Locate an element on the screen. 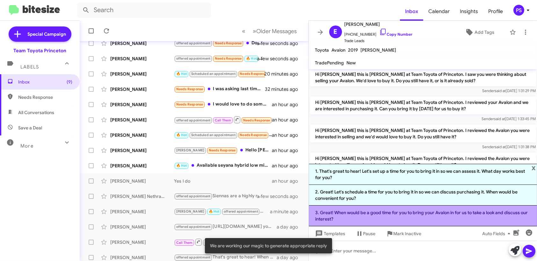 The image size is (537, 261). span: We are working our magic to generate appropriate reply is located at coordinates (268, 246).